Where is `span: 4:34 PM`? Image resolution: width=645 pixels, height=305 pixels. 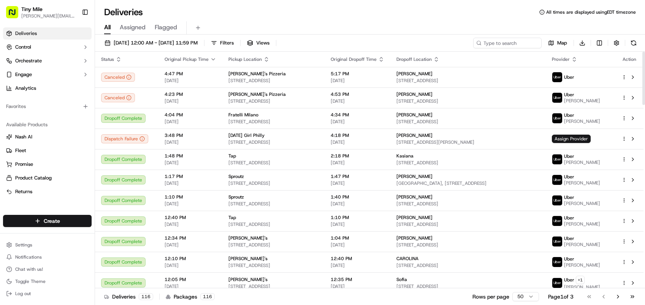
span: 4:34 PM is located at coordinates (357, 115).